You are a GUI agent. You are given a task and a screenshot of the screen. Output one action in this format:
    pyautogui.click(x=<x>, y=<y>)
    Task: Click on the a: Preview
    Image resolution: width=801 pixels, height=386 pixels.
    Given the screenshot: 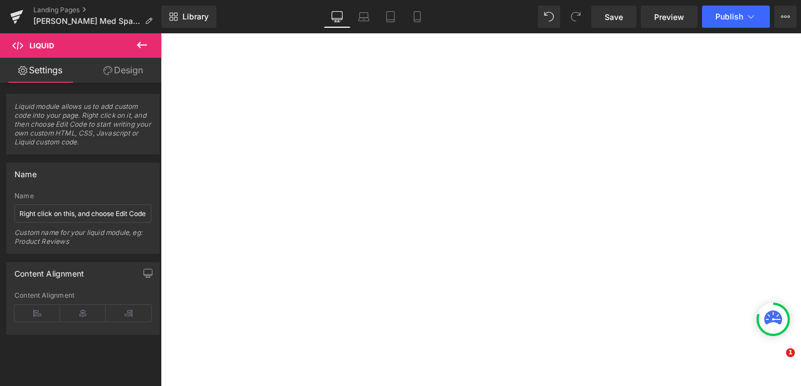 What is the action you would take?
    pyautogui.click(x=669, y=17)
    